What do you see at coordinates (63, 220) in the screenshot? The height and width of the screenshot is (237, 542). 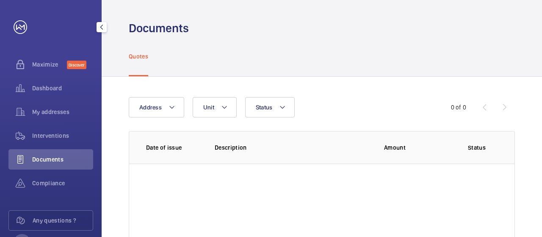 I see `span: Any questions ?` at bounding box center [63, 220].